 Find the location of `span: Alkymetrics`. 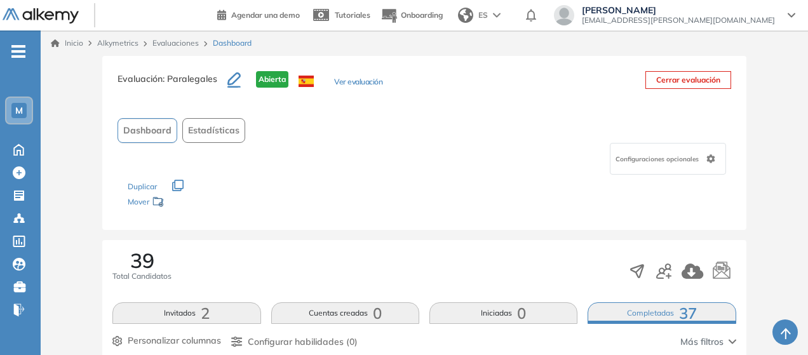

span: Alkymetrics is located at coordinates (117, 43).